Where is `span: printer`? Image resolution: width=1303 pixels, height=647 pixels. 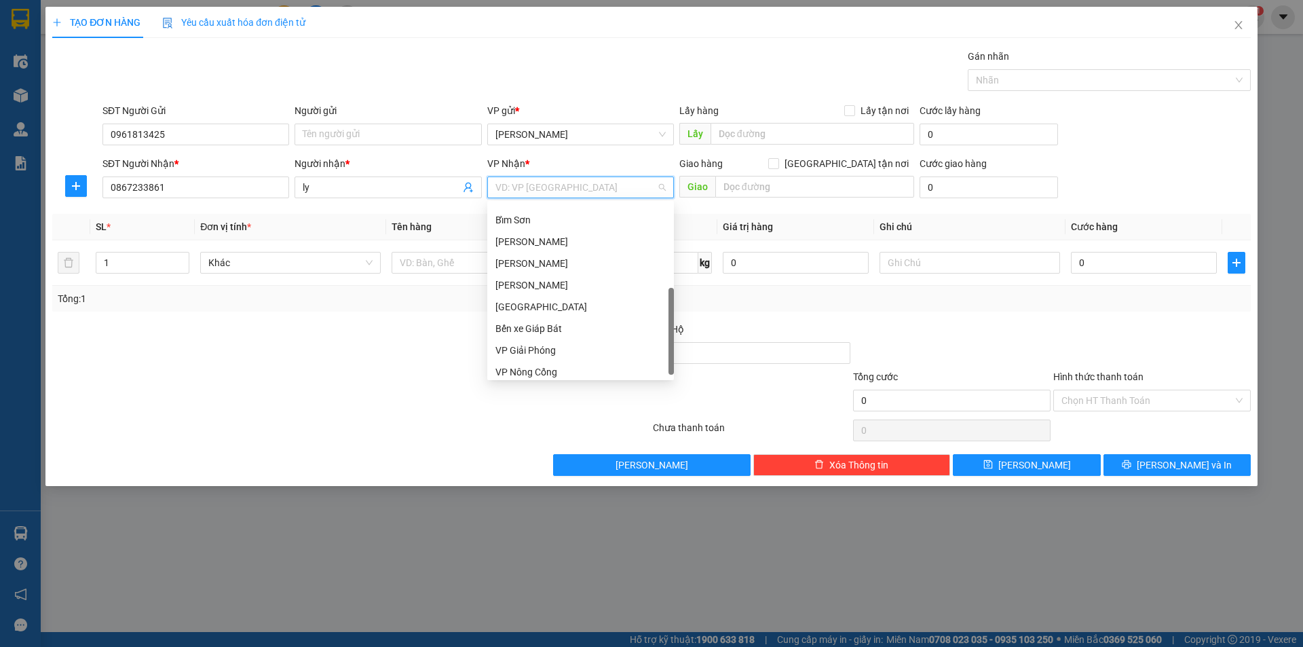
span: printer is located at coordinates (1127, 465).